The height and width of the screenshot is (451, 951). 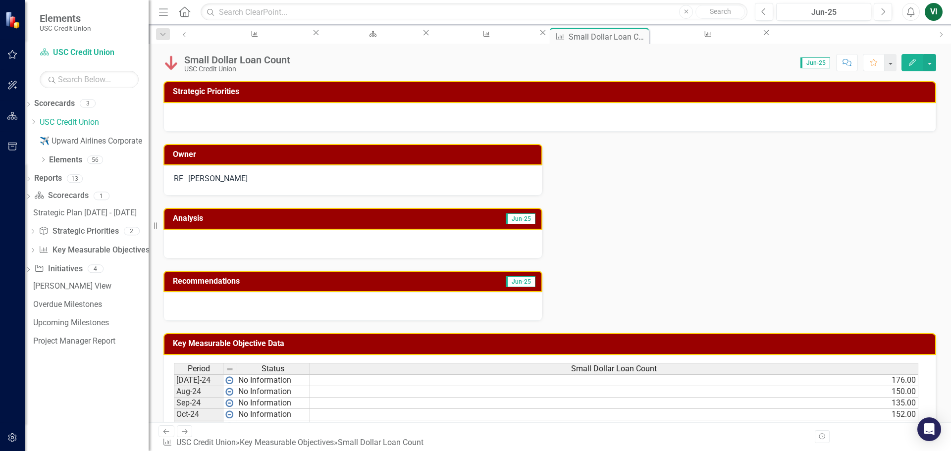 What do you see at coordinates (614, 414) in the screenshot?
I see `td: 152.00` at bounding box center [614, 414].